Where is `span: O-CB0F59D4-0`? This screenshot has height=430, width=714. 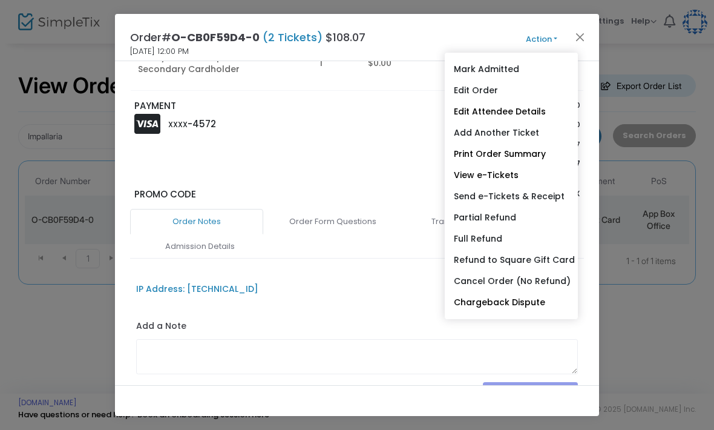 span: O-CB0F59D4-0 is located at coordinates (215, 37).